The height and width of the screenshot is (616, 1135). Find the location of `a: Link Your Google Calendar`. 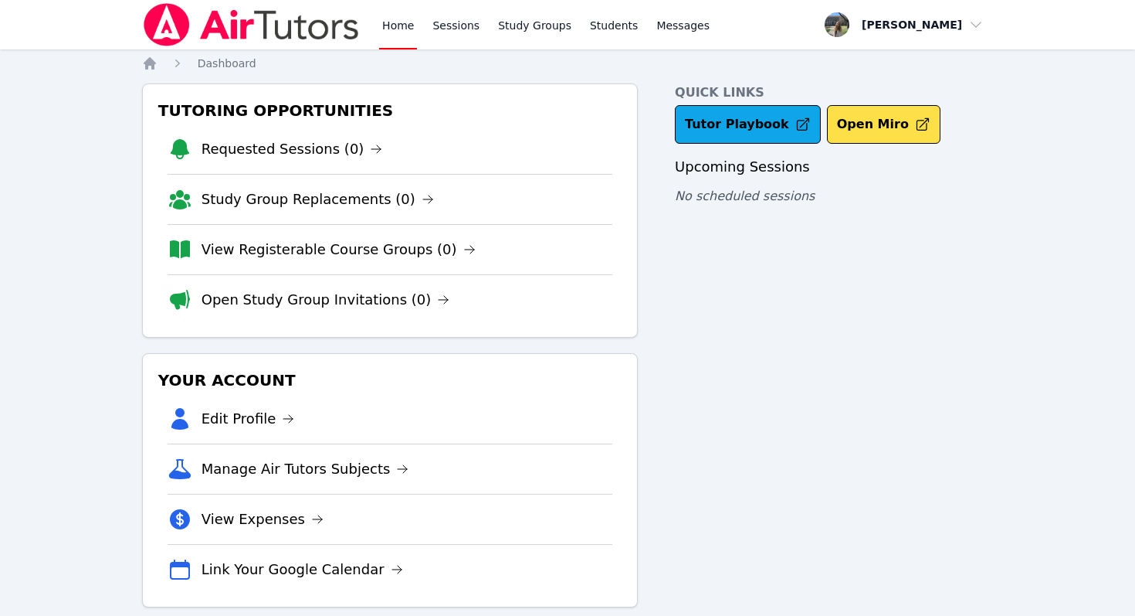

a: Link Your Google Calendar is located at coordinates (302, 569).